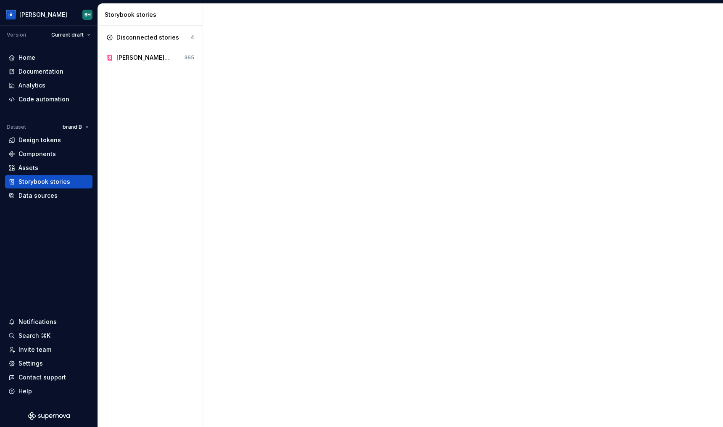  What do you see at coordinates (32, 85) in the screenshot?
I see `div: Analytics` at bounding box center [32, 85].